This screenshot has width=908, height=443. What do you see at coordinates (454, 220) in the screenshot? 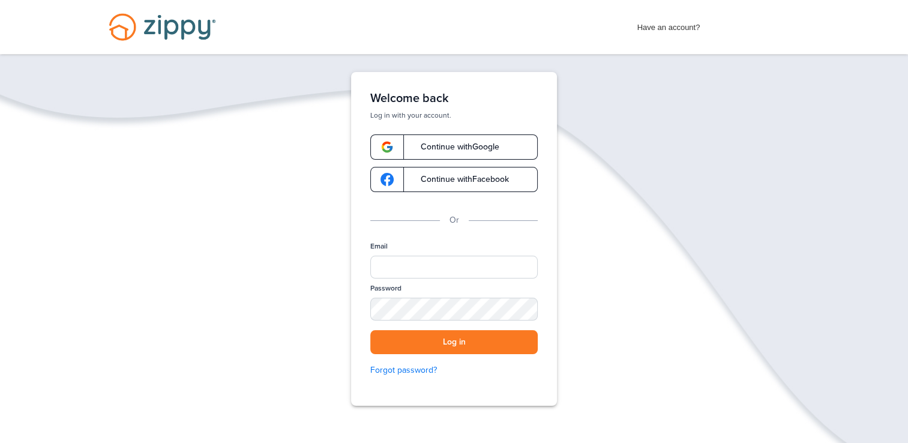
I see `p: Or` at bounding box center [454, 220].